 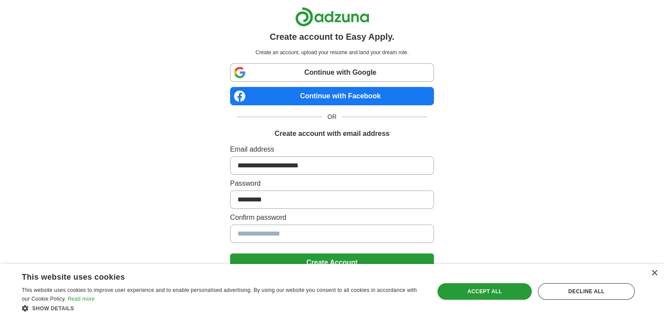 What do you see at coordinates (332, 134) in the screenshot?
I see `h1: Create account with email address` at bounding box center [332, 134].